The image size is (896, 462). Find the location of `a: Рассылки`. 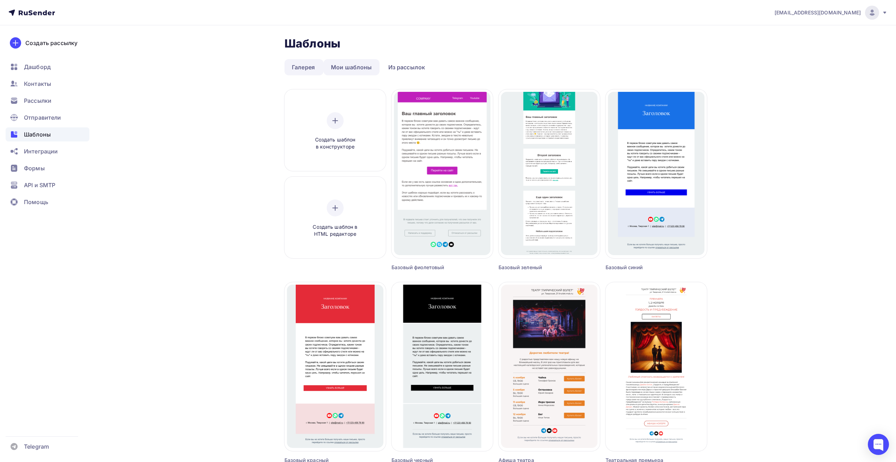

a: Рассылки is located at coordinates (48, 101).